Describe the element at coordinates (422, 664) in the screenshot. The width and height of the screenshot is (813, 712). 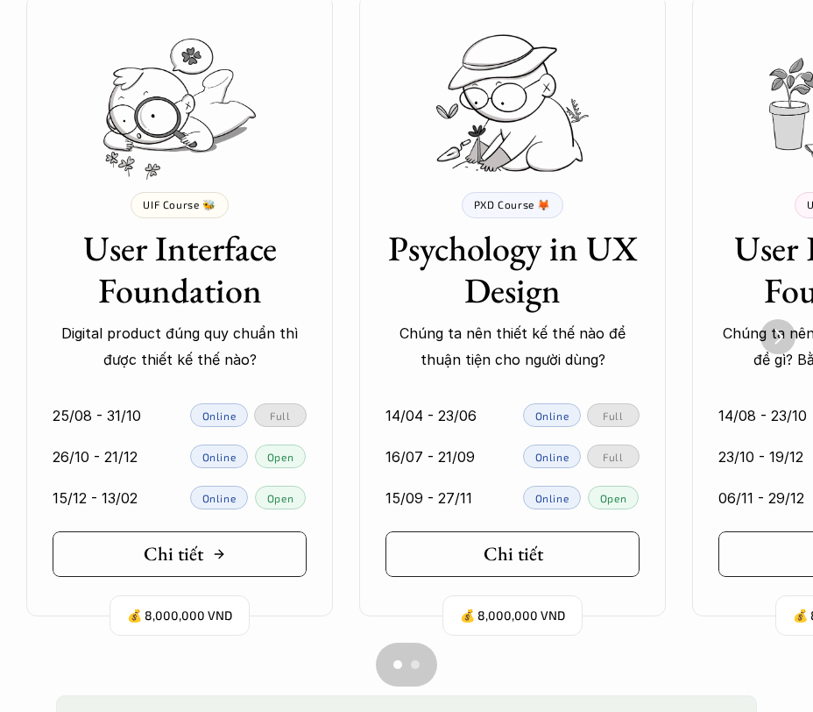
I see `button: Scroll to page 2` at that location.